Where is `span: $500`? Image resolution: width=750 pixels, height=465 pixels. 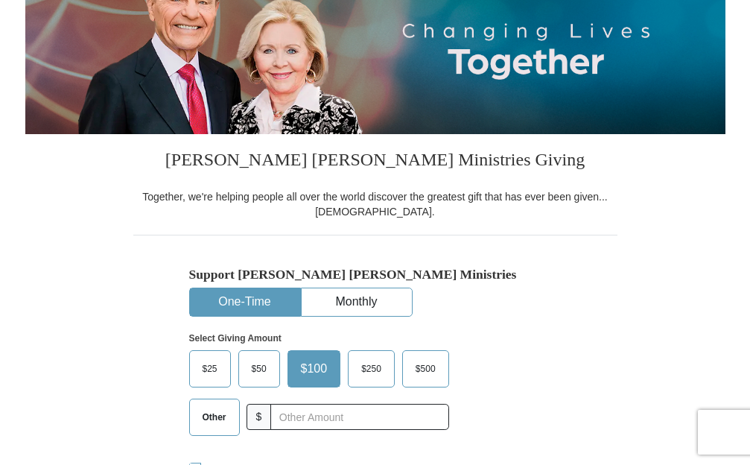
span: $500 is located at coordinates (425, 369).